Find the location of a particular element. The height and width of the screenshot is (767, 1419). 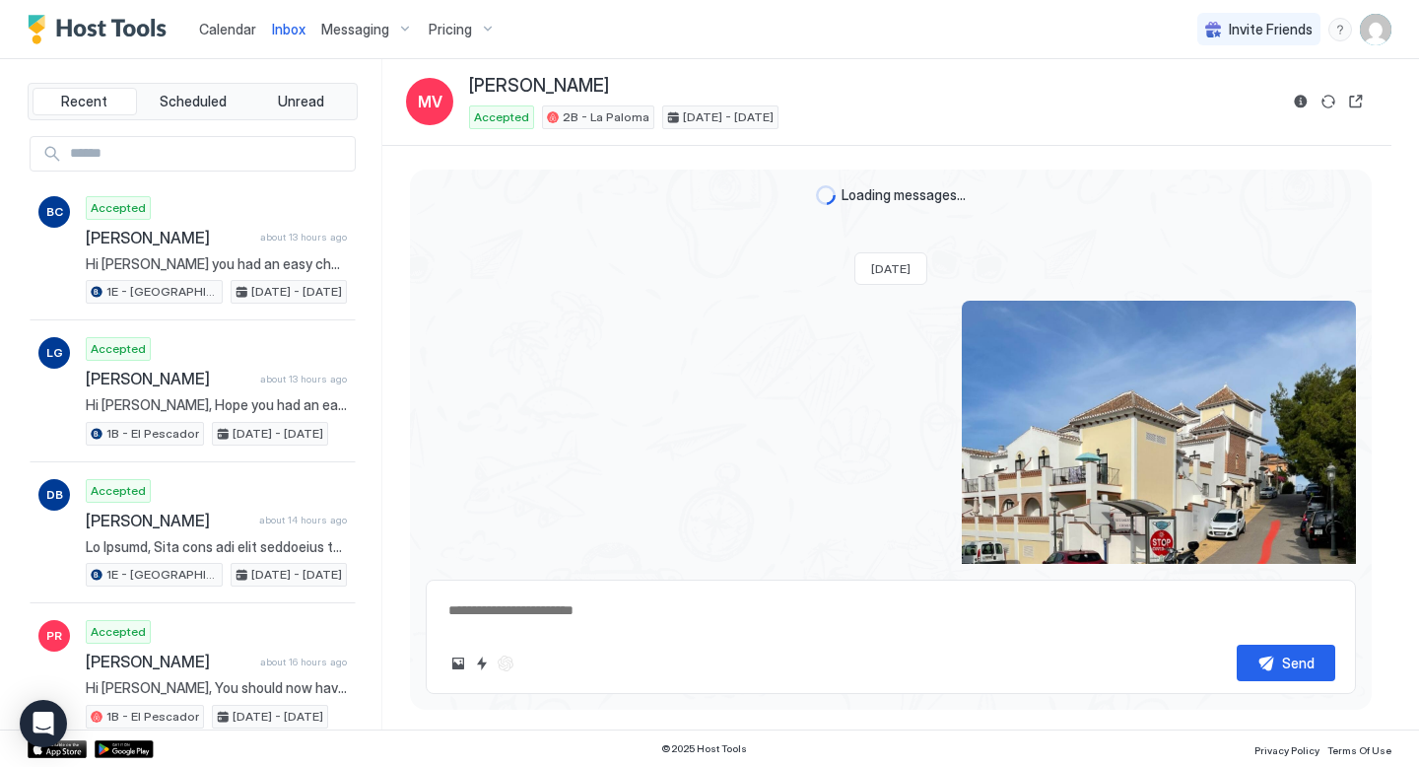

span: Recent is located at coordinates (84, 101).